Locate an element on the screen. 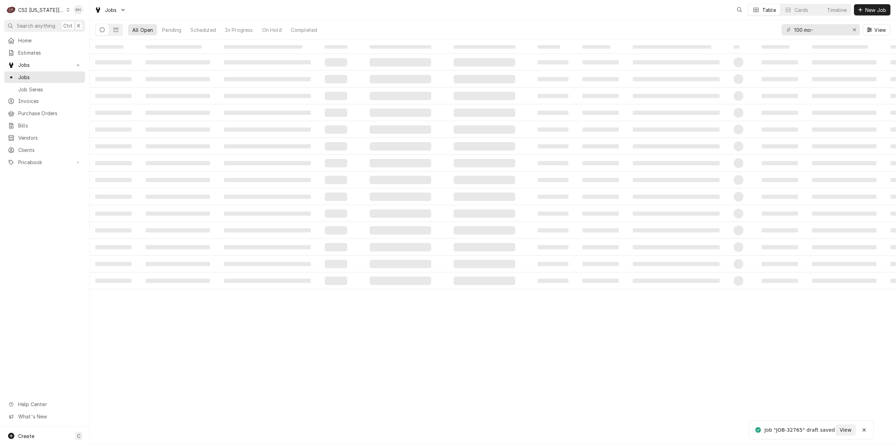  span: Purchase Orders is located at coordinates (50, 113).